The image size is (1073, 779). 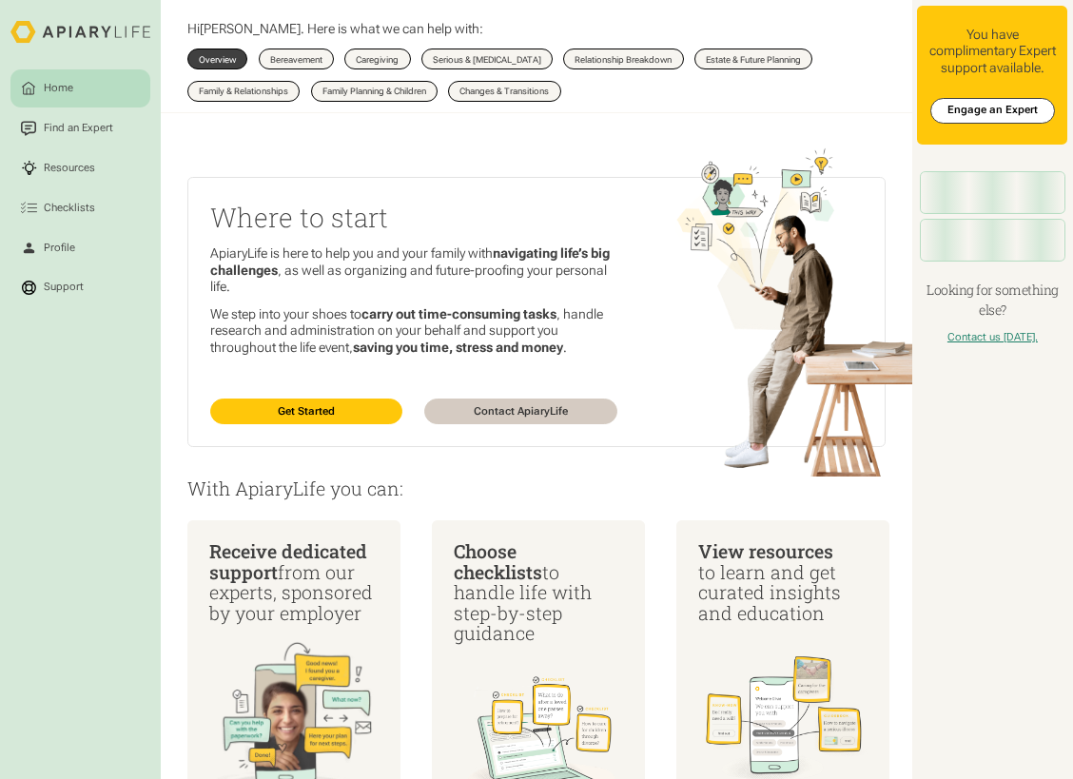 I want to click on a: Relationship Breakdown, so click(x=623, y=59).